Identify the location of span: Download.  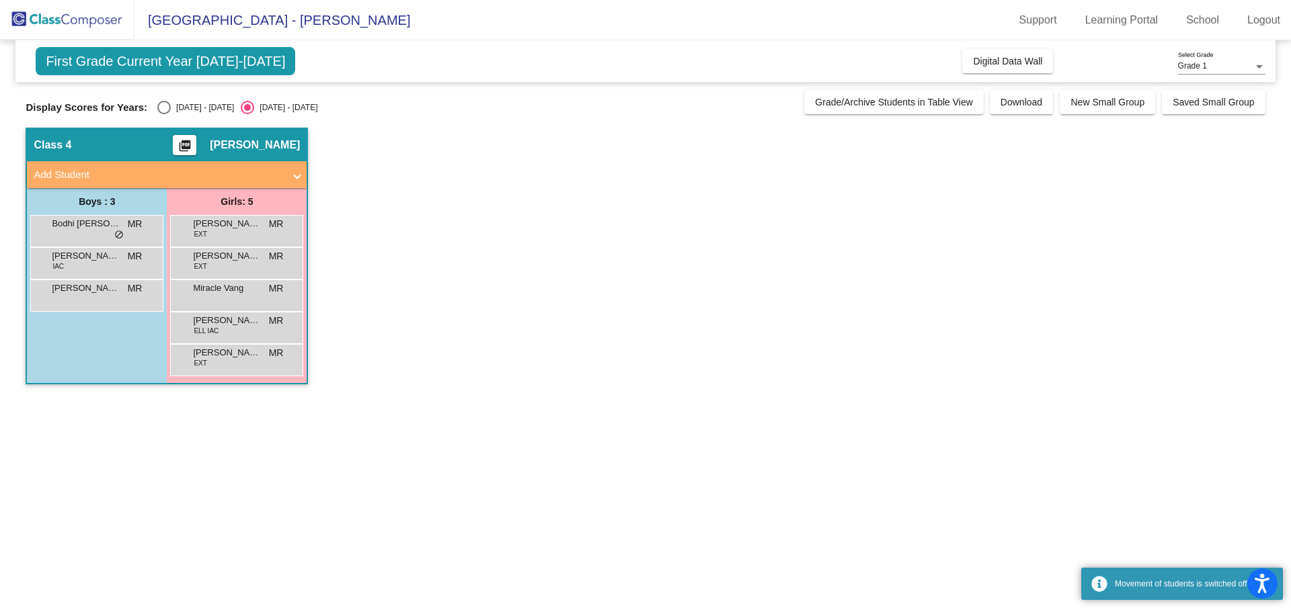
(1021, 102).